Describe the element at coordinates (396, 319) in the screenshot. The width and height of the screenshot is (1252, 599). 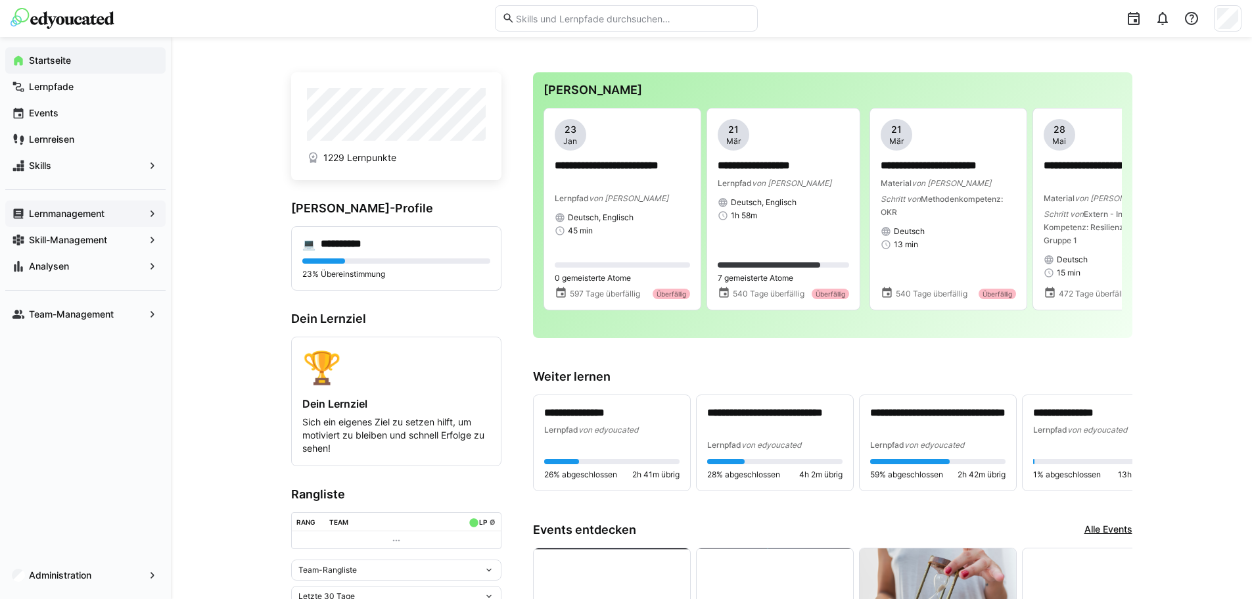
I see `h3: Dein Lernziel` at that location.